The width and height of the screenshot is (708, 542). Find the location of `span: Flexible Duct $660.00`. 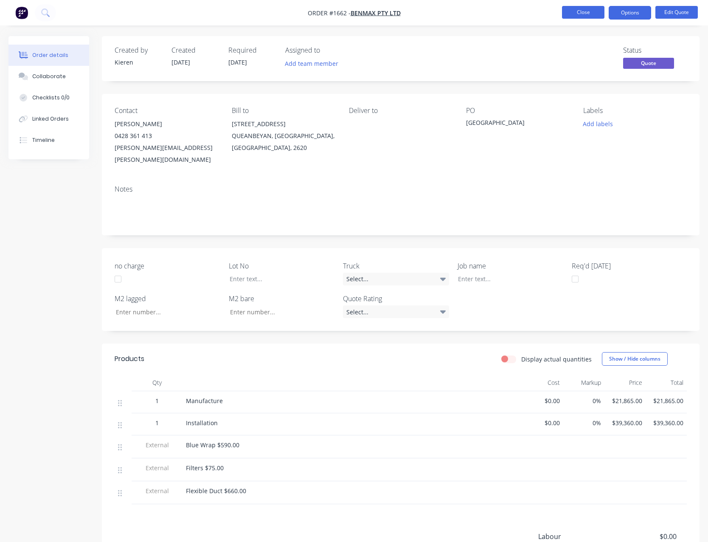

span: Flexible Duct $660.00 is located at coordinates (216, 490).